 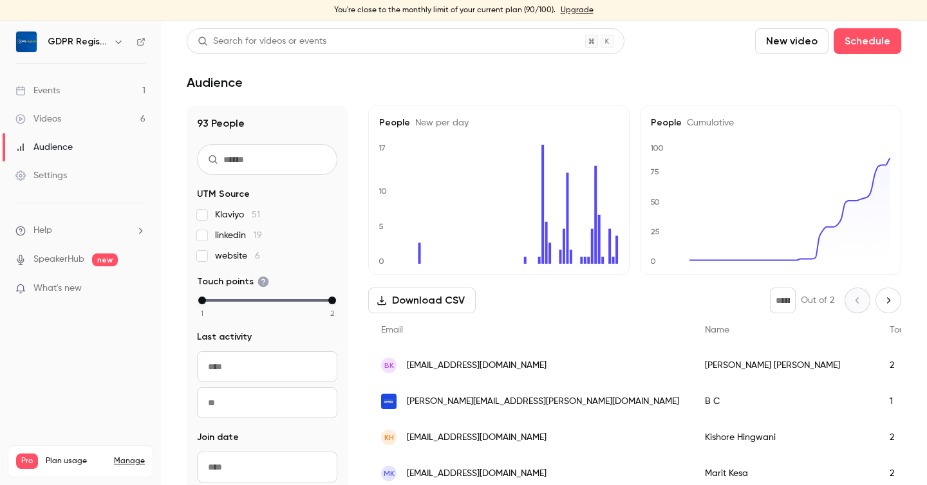 I want to click on span: Last activity, so click(x=224, y=337).